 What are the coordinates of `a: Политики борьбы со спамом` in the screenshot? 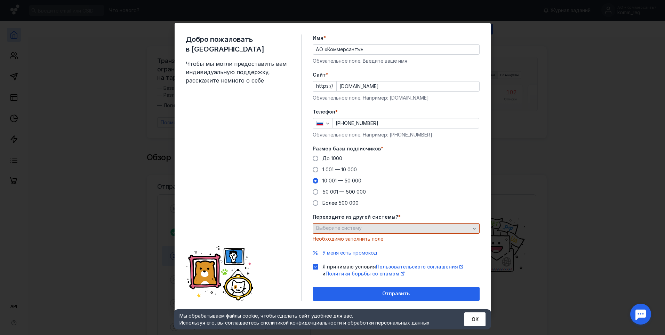 It's located at (365, 273).